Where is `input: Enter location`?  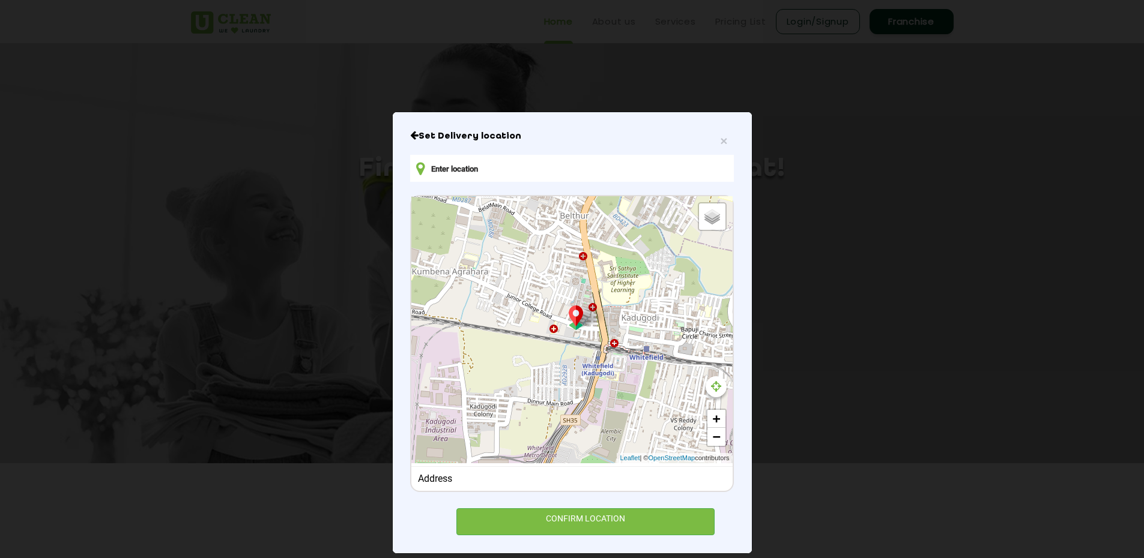
input: Enter location is located at coordinates (572, 168).